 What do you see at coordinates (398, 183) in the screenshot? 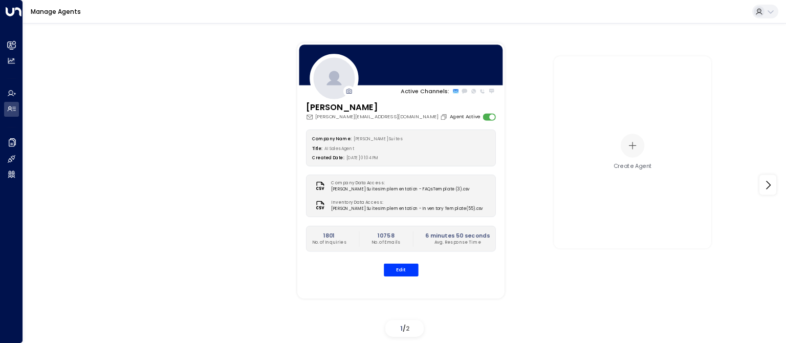
I see `label: Company Data Access:` at bounding box center [398, 183].